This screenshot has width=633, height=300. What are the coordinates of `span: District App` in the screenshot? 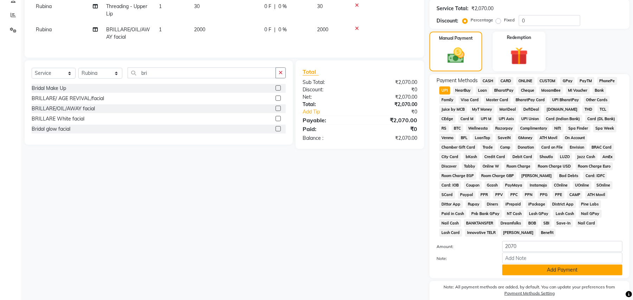 It's located at (563, 204).